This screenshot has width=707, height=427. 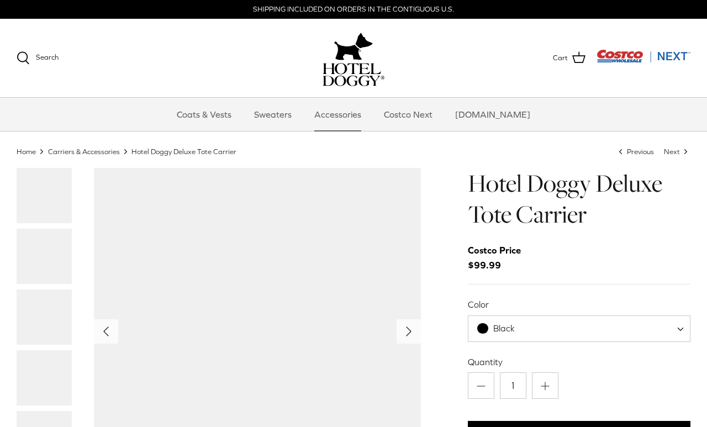 I want to click on a: Coats & Vests, so click(x=204, y=114).